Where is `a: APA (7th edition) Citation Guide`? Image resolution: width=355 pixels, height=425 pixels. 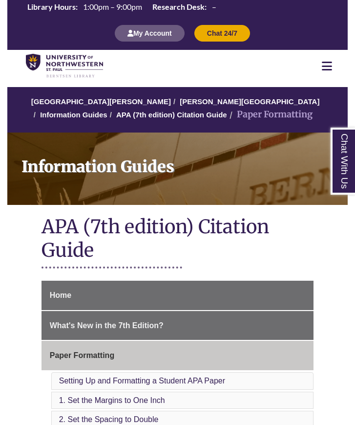 a: APA (7th edition) Citation Guide is located at coordinates (172, 114).